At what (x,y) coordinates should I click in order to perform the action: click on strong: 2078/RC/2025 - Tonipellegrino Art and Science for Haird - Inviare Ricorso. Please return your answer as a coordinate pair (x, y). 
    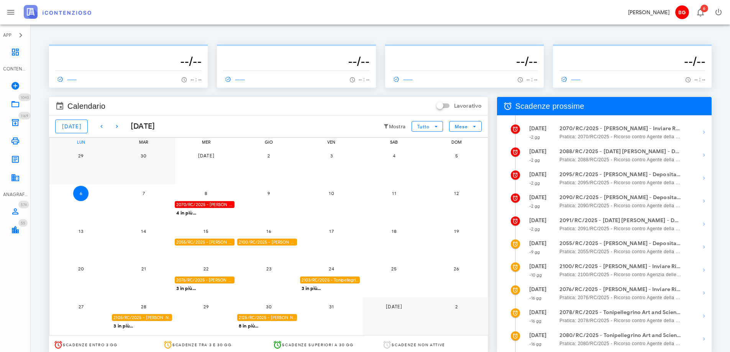
    Looking at the image, I should click on (620, 313).